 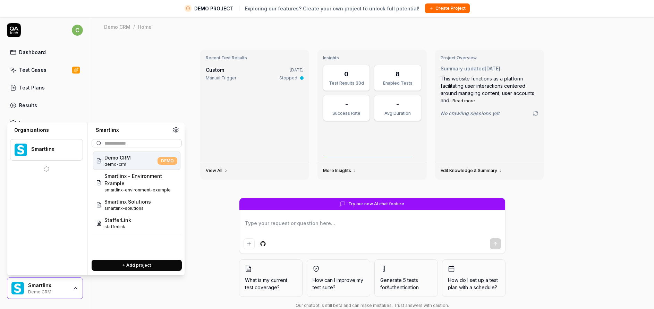 What do you see at coordinates (346, 83) in the screenshot?
I see `div: Test Results 30d` at bounding box center [346, 83].